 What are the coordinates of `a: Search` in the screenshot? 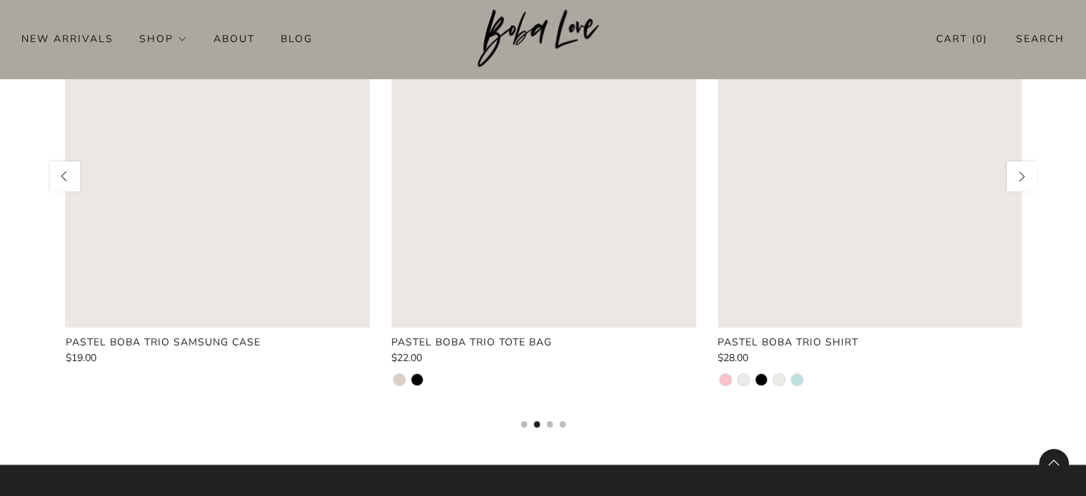 It's located at (1040, 39).